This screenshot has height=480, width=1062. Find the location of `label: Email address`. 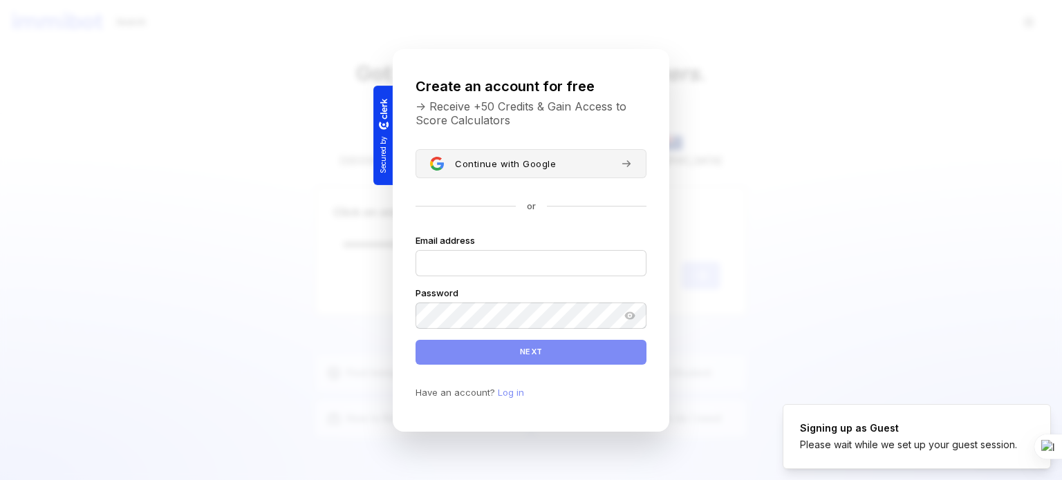

label: Email address is located at coordinates (445, 241).